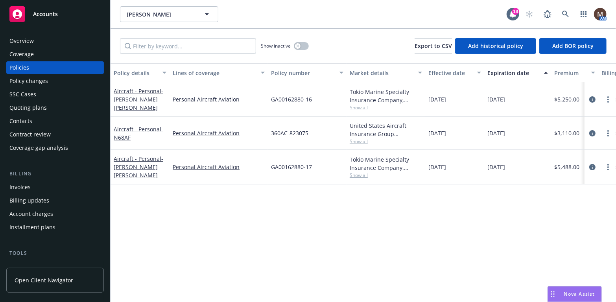 The width and height of the screenshot is (616, 302). I want to click on button: Lines of coverage, so click(219, 73).